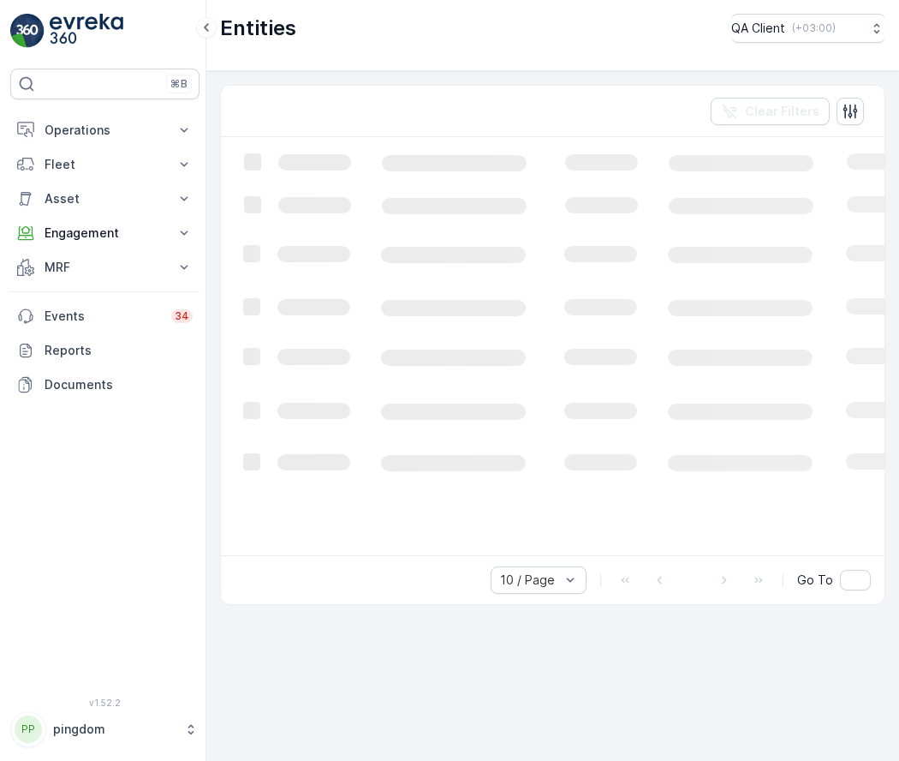 The image size is (899, 761). What do you see at coordinates (105, 729) in the screenshot?
I see `button: PPpingdom` at bounding box center [105, 729].